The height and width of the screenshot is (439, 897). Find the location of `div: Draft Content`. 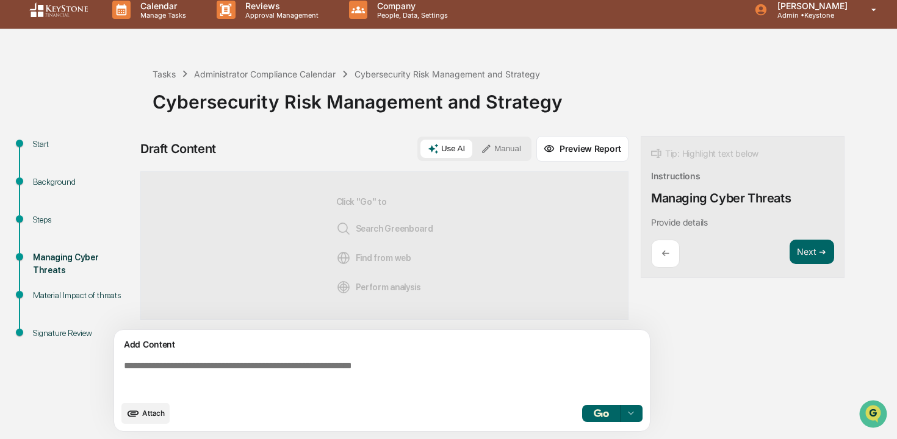

div: Draft Content is located at coordinates (178, 149).